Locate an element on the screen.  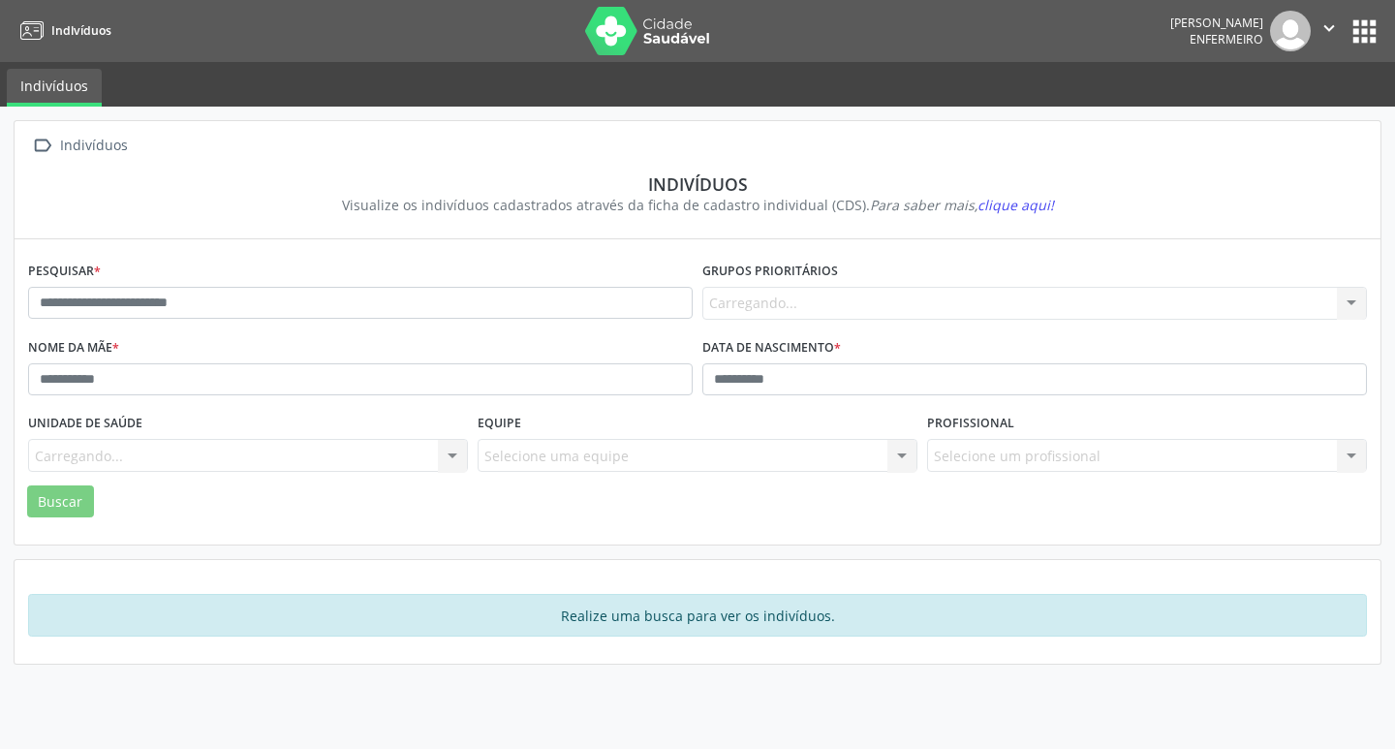
div: Visualize os indivíduos cadastrados através da ficha de cadastro individual (CDS). is located at coordinates (697, 204).